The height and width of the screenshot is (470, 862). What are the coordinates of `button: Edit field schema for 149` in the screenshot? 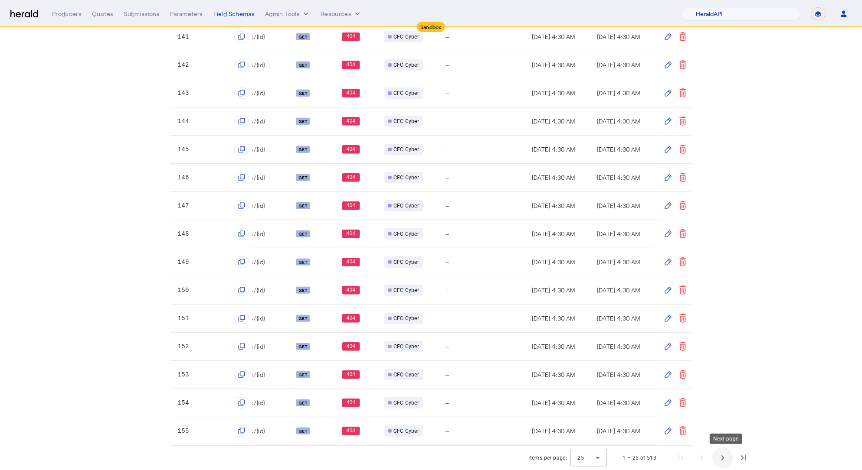 It's located at (668, 262).